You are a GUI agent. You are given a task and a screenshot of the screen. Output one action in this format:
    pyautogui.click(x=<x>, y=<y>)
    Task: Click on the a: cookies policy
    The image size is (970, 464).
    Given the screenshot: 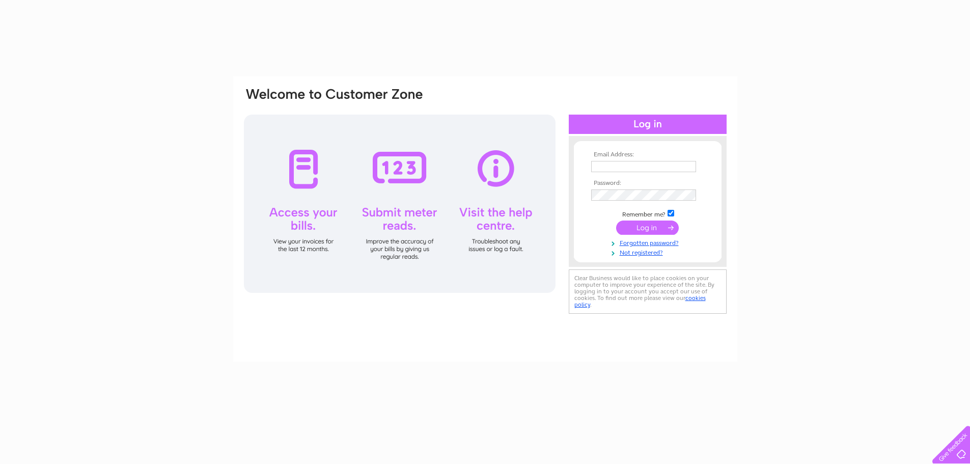 What is the action you would take?
    pyautogui.click(x=640, y=301)
    